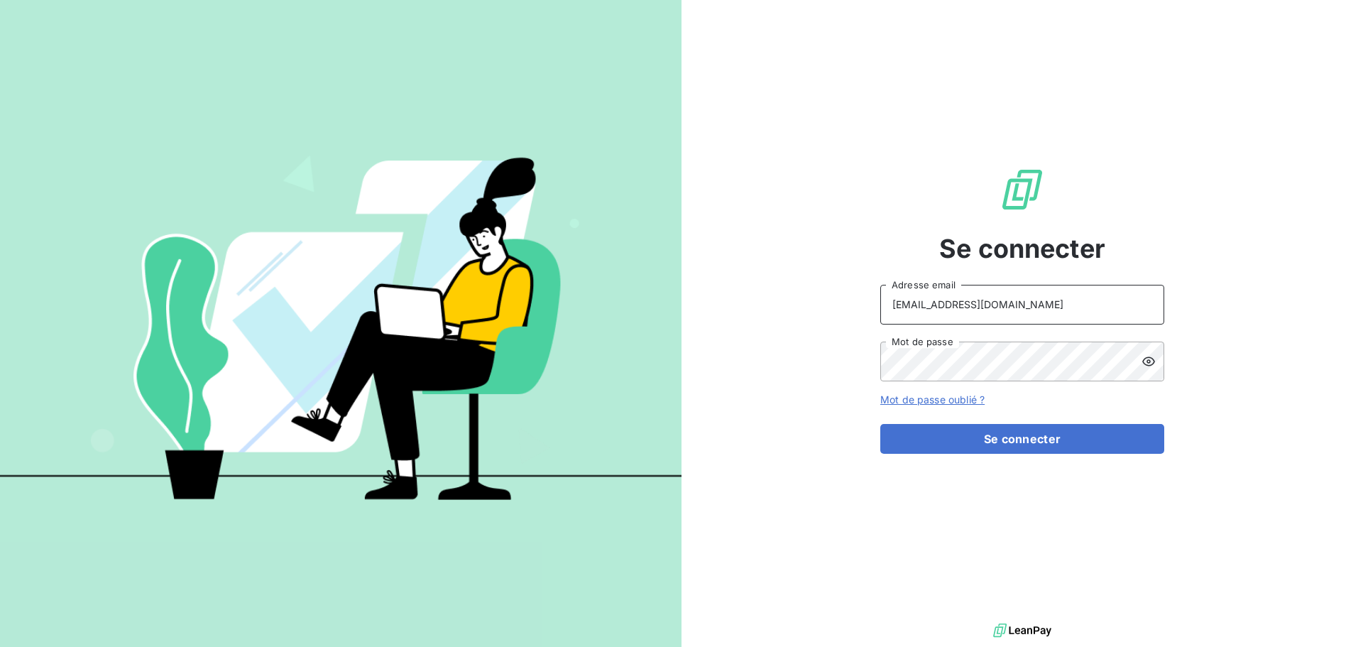 Image resolution: width=1363 pixels, height=647 pixels. I want to click on a: Mot de passe oublié ?, so click(932, 399).